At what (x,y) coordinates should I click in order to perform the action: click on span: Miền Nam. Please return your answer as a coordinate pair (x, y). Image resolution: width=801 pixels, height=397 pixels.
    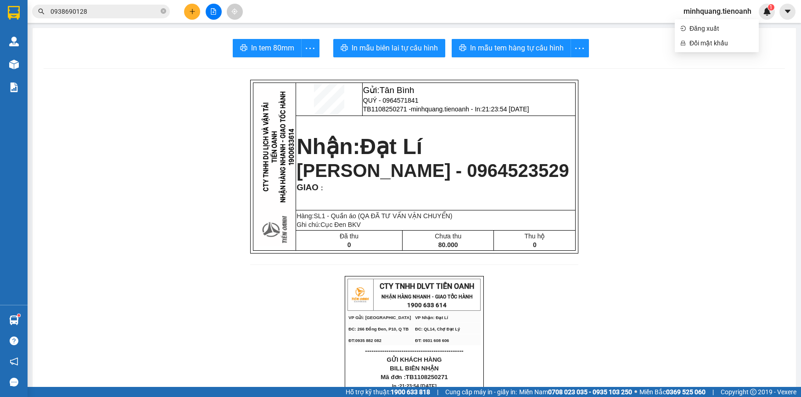
    Looking at the image, I should click on (575, 392).